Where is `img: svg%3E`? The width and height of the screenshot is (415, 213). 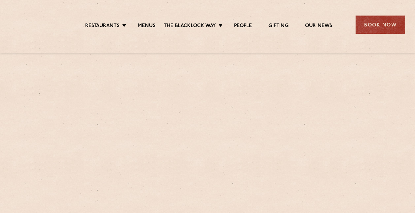
img: svg%3E is located at coordinates (37, 24).